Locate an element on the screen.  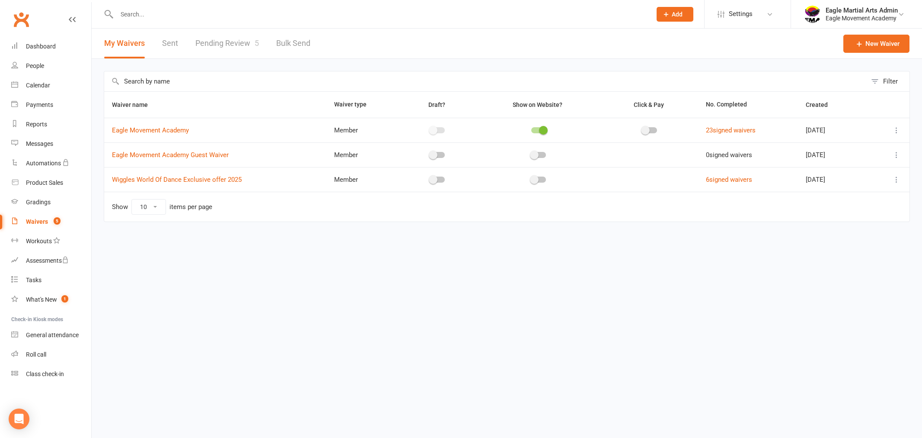
div: Open Intercom Messenger is located at coordinates (19, 418).